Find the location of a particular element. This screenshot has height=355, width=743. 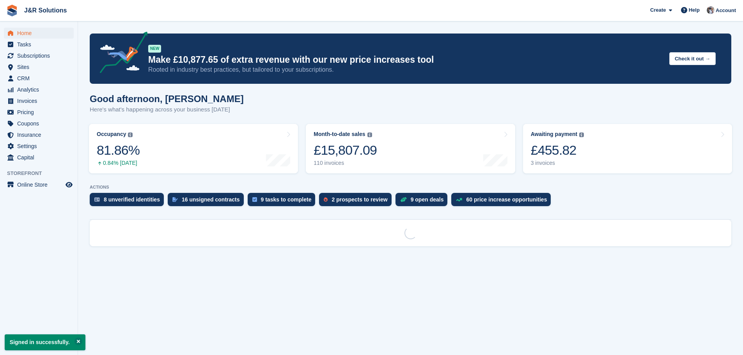

span: Help is located at coordinates (695, 10).